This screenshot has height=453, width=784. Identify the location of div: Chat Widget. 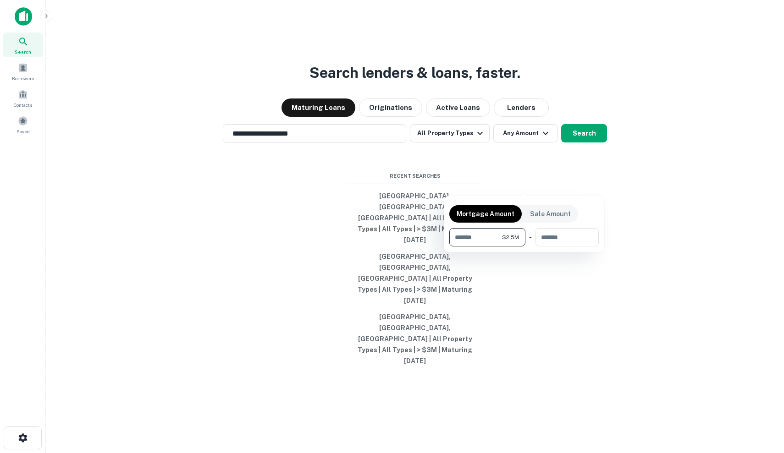
(761, 402).